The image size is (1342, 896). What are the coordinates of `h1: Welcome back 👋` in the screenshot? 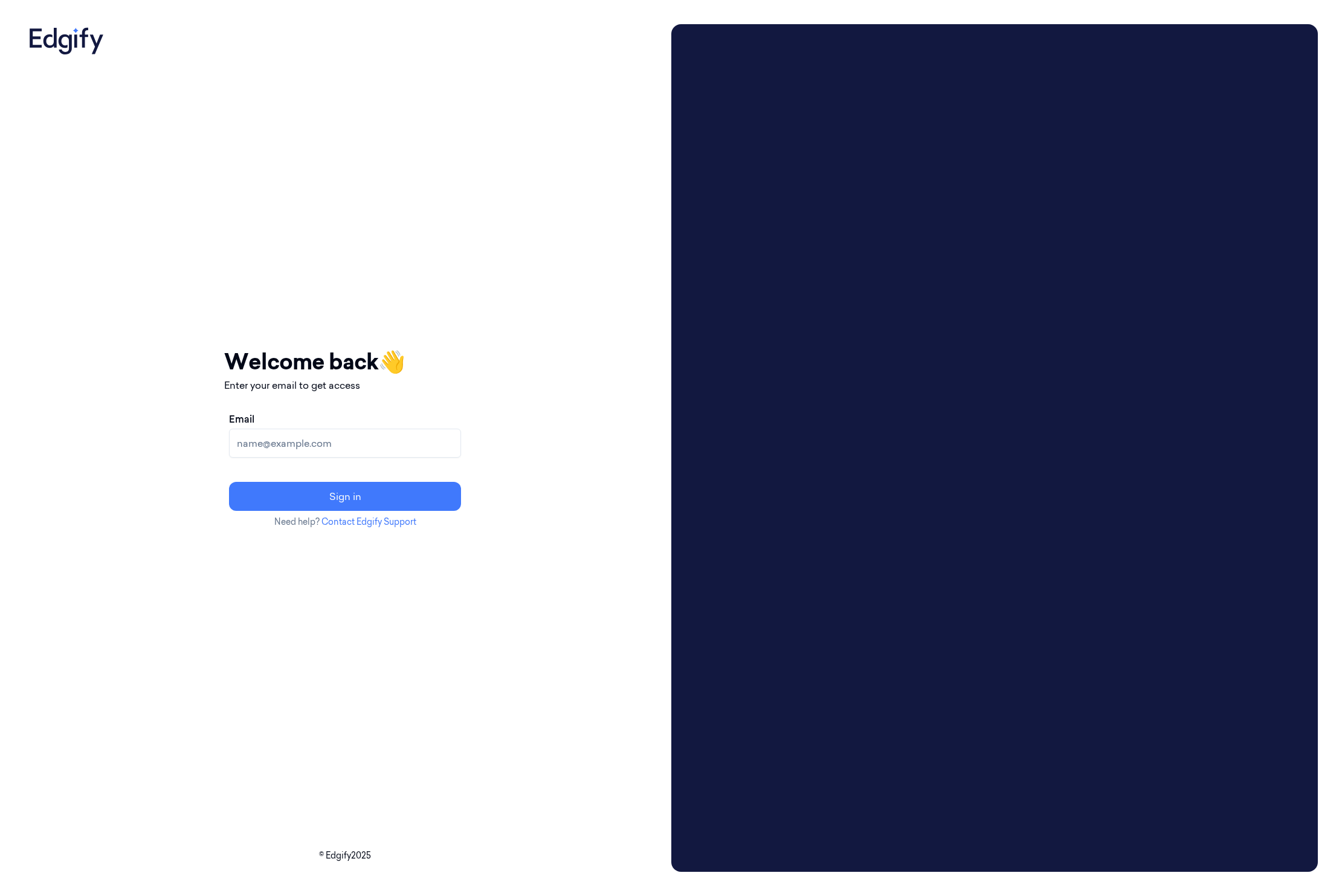 It's located at (345, 361).